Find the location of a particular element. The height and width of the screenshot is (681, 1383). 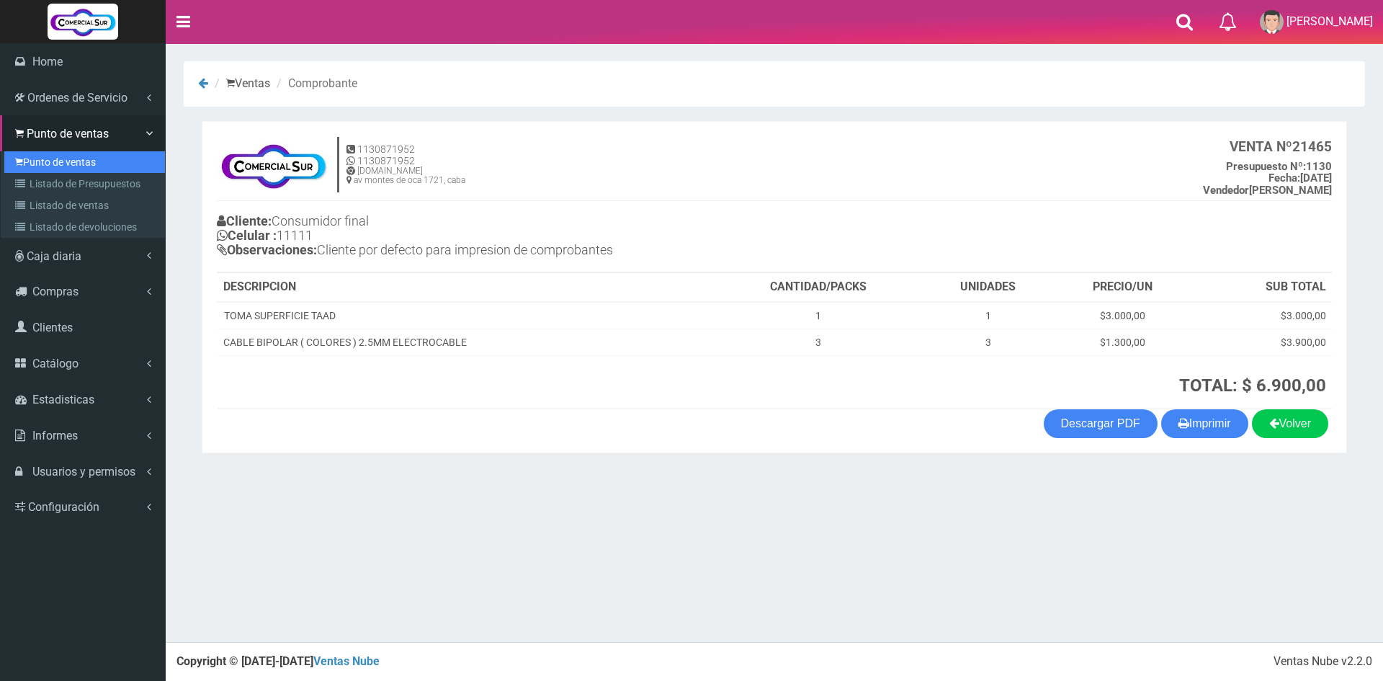

span: Home is located at coordinates (48, 61).